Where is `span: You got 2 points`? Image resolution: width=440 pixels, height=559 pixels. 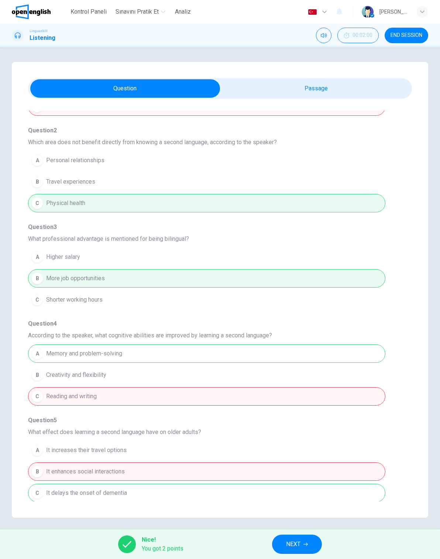 span: You got 2 points is located at coordinates (162, 549).